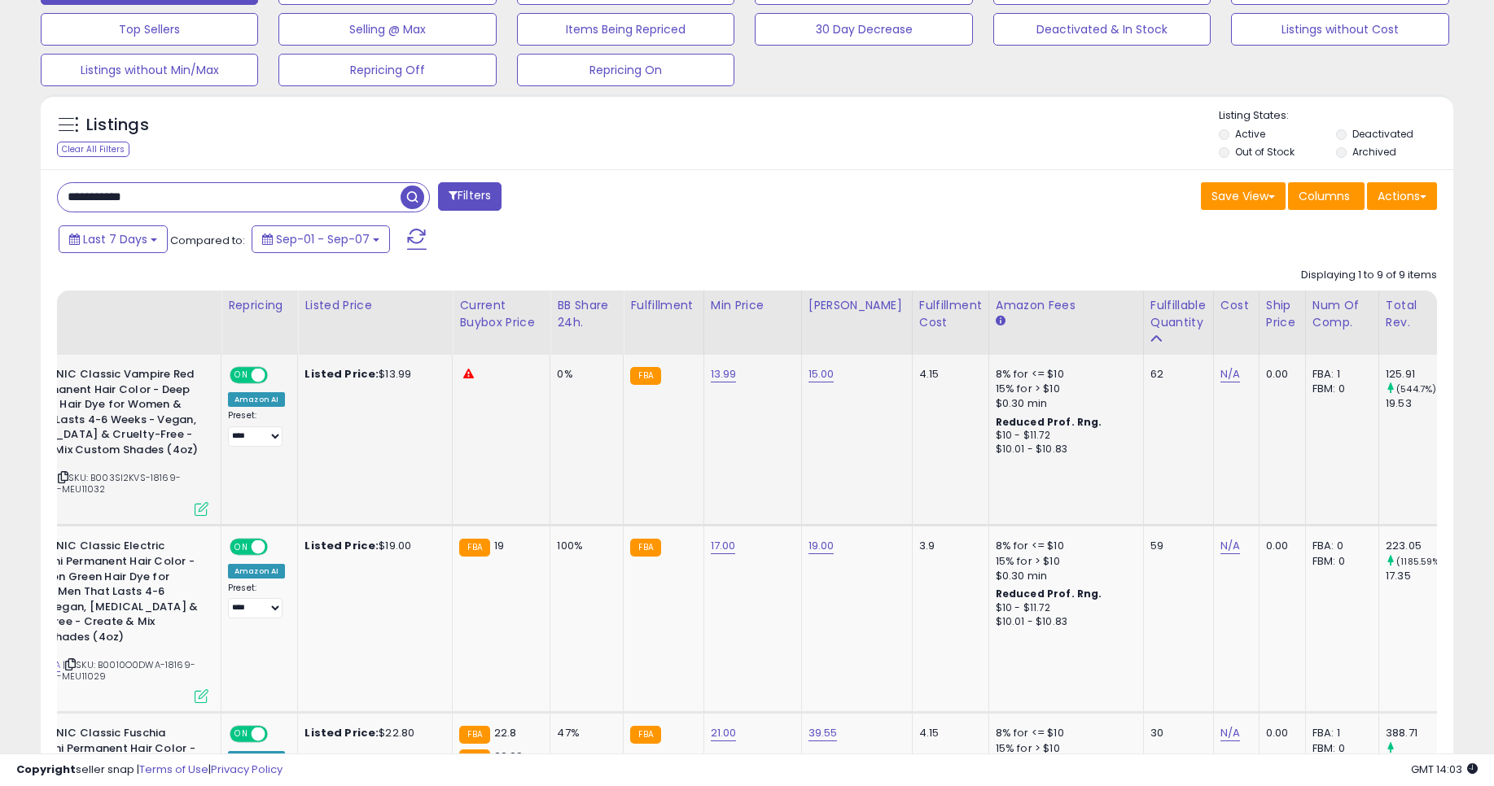 Image resolution: width=1494 pixels, height=786 pixels. I want to click on a: 13.99, so click(724, 374).